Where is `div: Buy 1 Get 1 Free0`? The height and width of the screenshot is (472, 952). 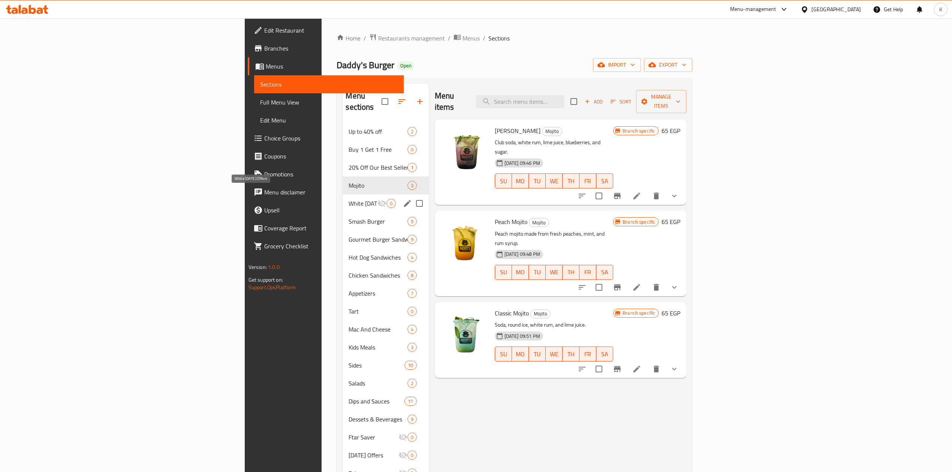
div: Buy 1 Get 1 Free0 is located at coordinates (385, 150).